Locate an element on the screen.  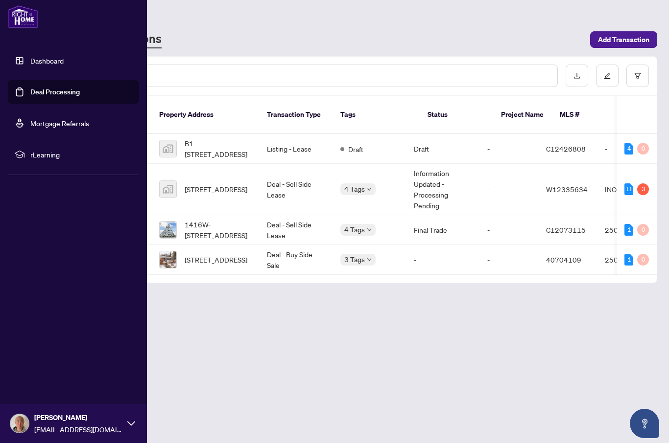
div: 4 is located at coordinates (628, 149).